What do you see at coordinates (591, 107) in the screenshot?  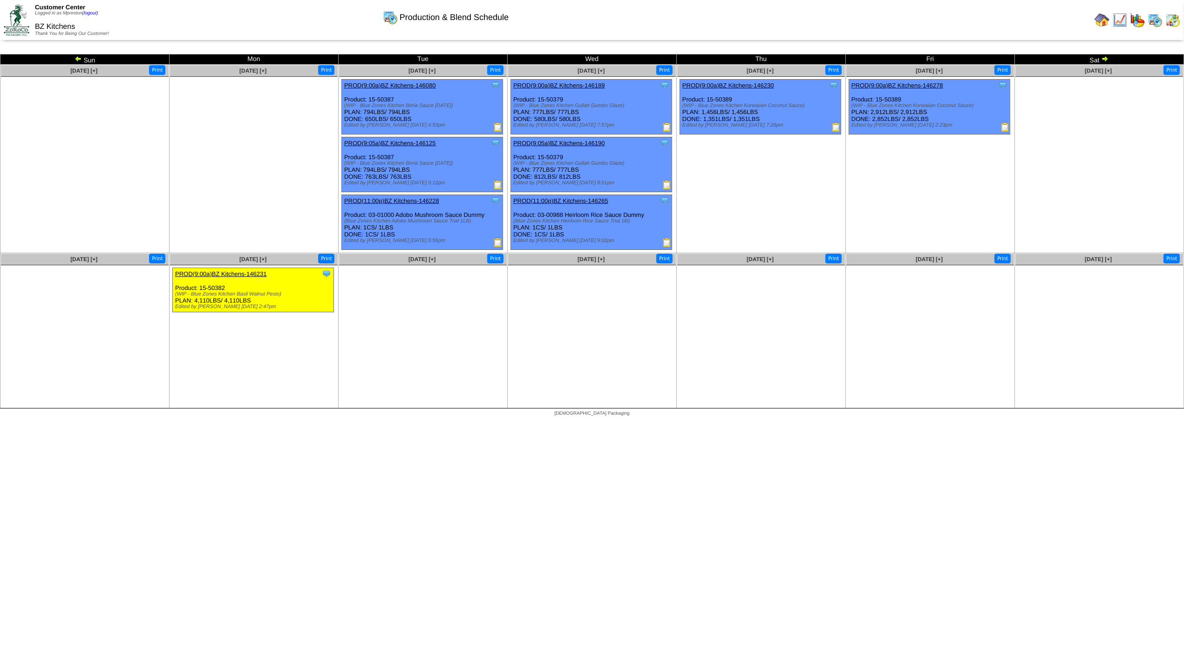 I see `div: Product: 15-50379 PLAN: 777LBS / 777LBS DONE: 580LBS / 580LBS` at bounding box center [591, 107].